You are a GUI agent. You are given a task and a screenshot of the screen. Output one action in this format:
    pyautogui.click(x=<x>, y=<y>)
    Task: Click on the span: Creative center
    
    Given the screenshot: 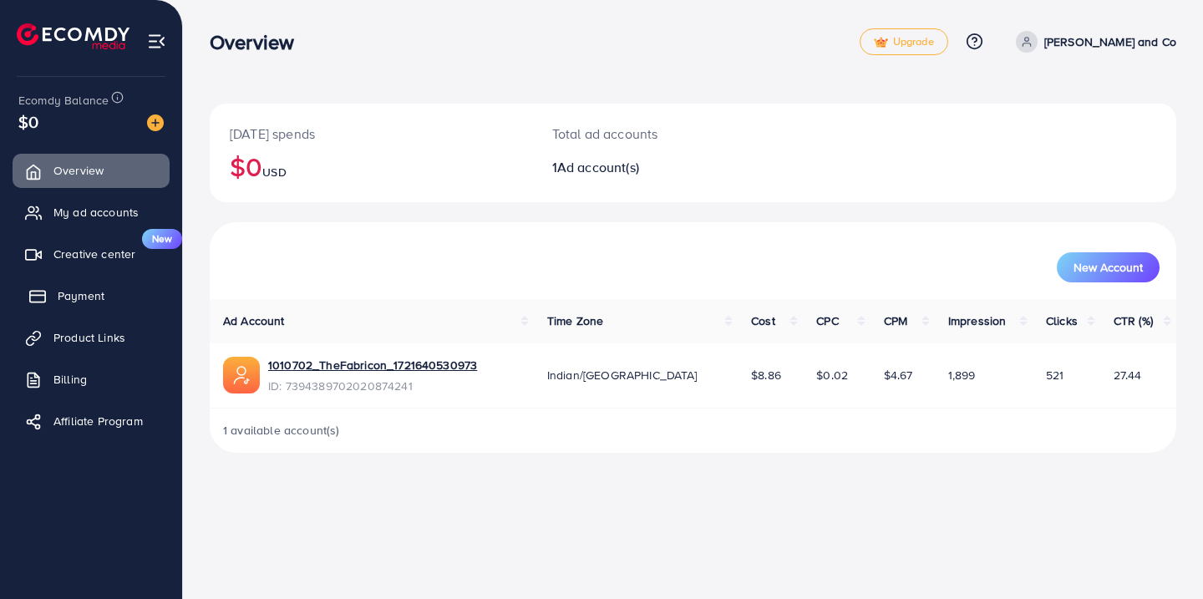 What is the action you would take?
    pyautogui.click(x=94, y=254)
    